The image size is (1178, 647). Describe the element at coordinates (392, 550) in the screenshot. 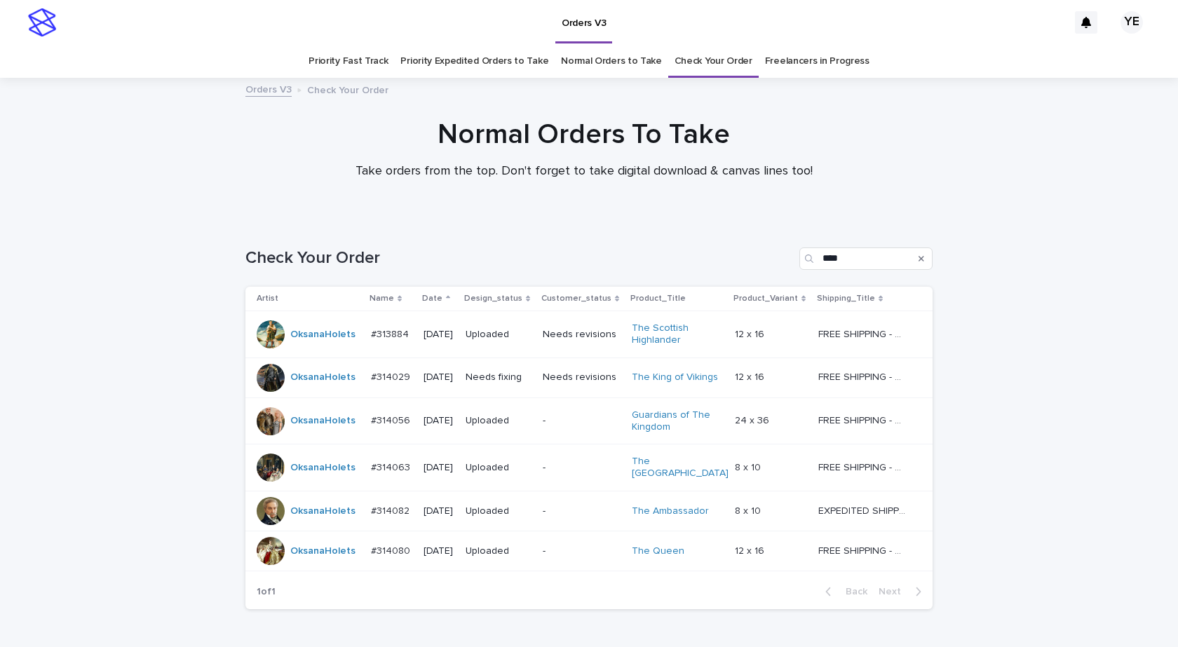

I see `p: #314080` at that location.